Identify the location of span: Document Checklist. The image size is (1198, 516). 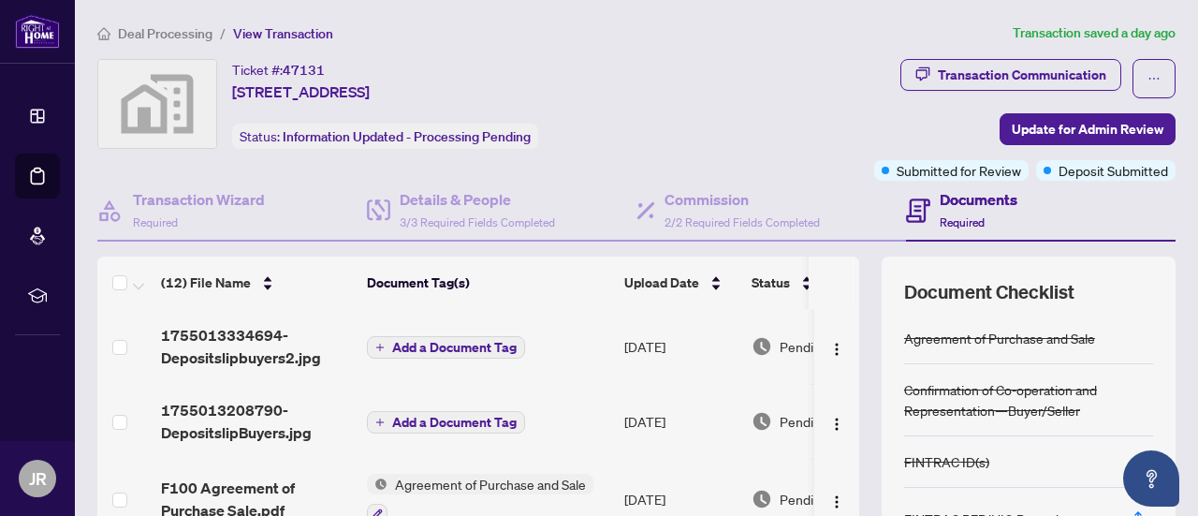
(989, 292).